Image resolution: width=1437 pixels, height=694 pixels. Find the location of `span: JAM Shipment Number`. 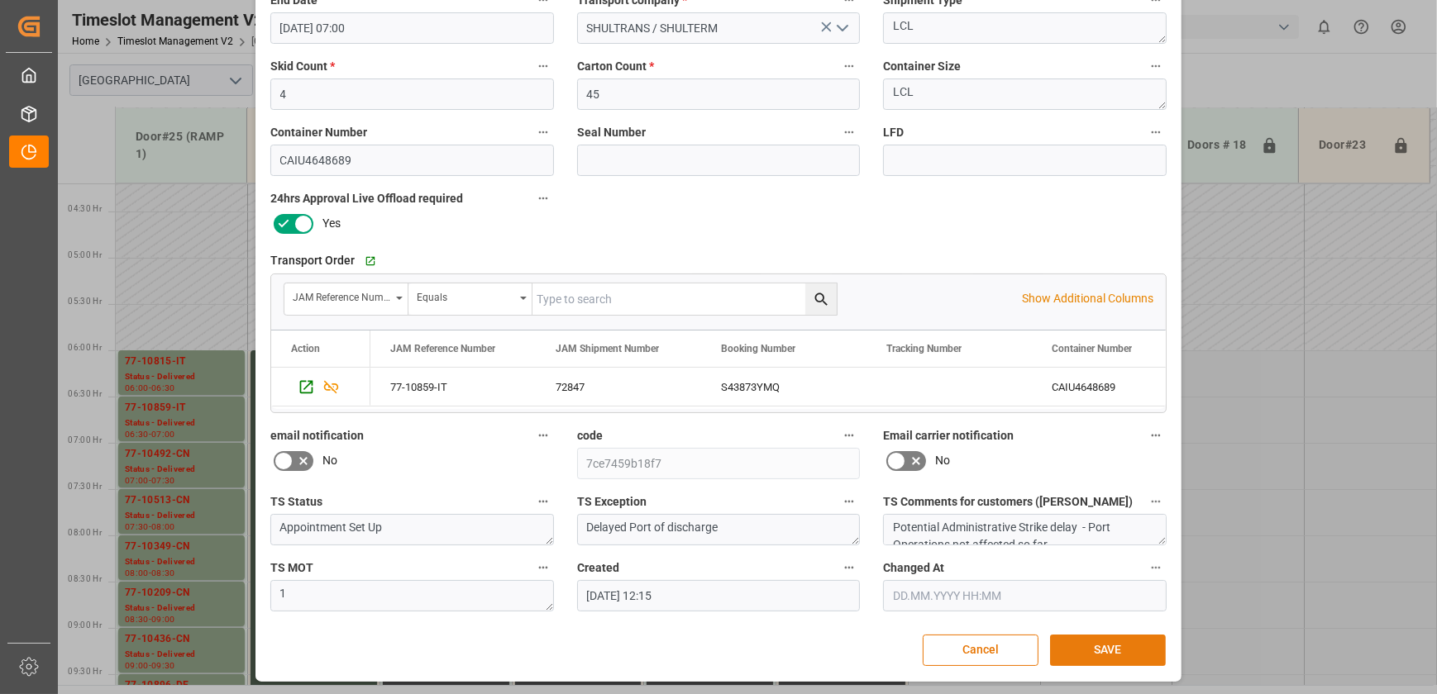

span: JAM Shipment Number is located at coordinates (607, 349).